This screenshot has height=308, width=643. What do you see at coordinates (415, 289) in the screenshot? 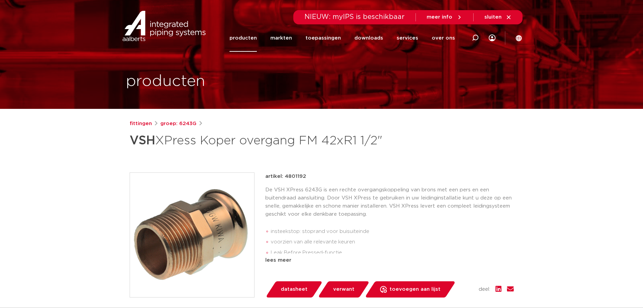
I see `span: toevoegen aan lijst` at bounding box center [415, 289].